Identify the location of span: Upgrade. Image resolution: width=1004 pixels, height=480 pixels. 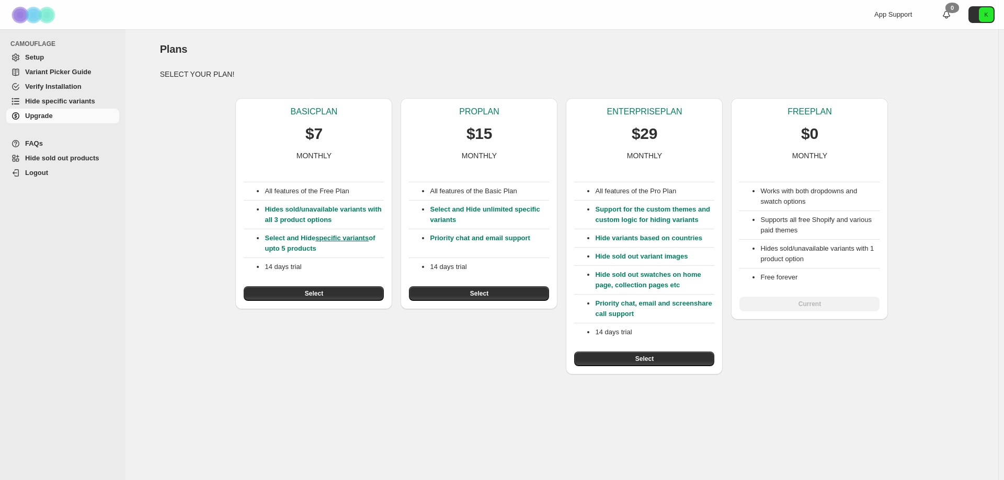
(39, 116).